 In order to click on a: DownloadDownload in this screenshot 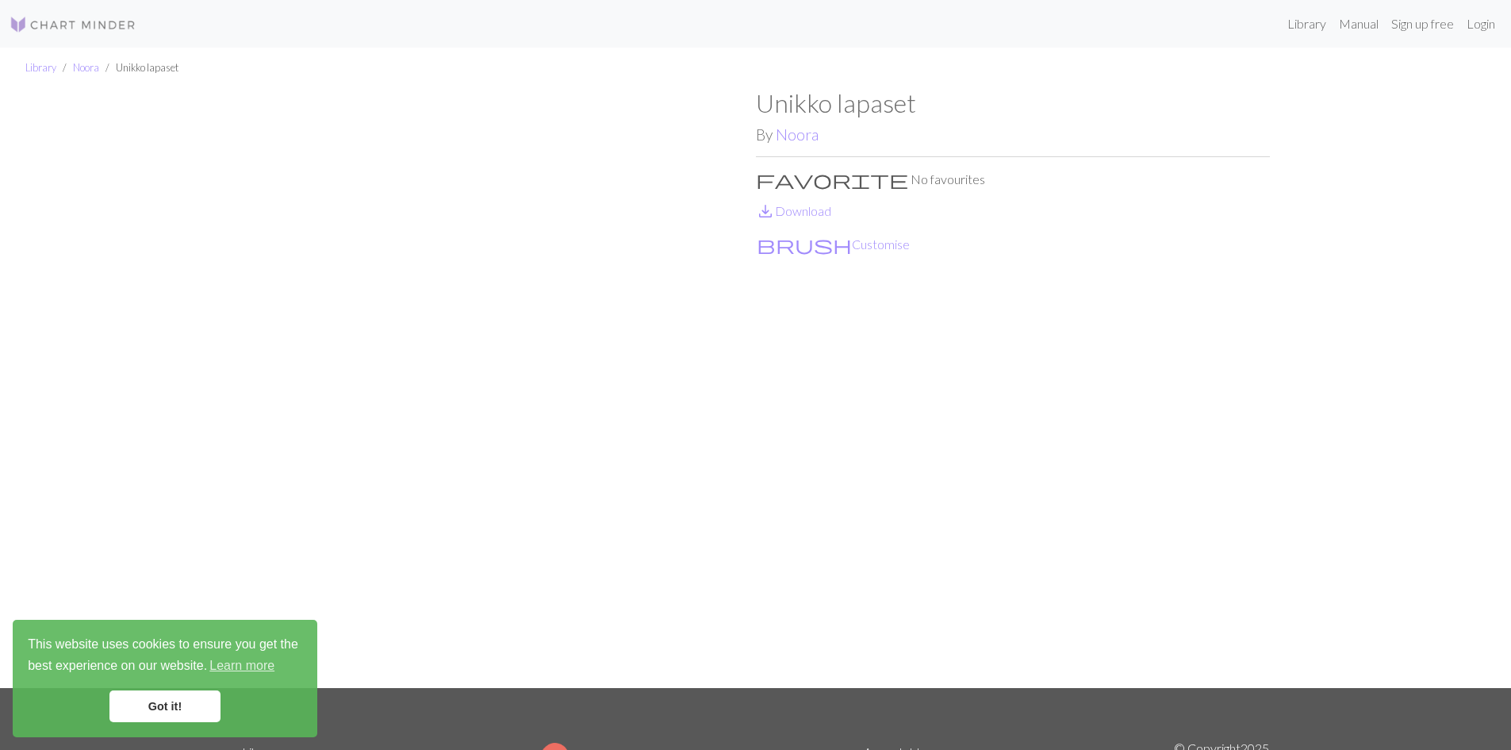, I will do `click(793, 210)`.